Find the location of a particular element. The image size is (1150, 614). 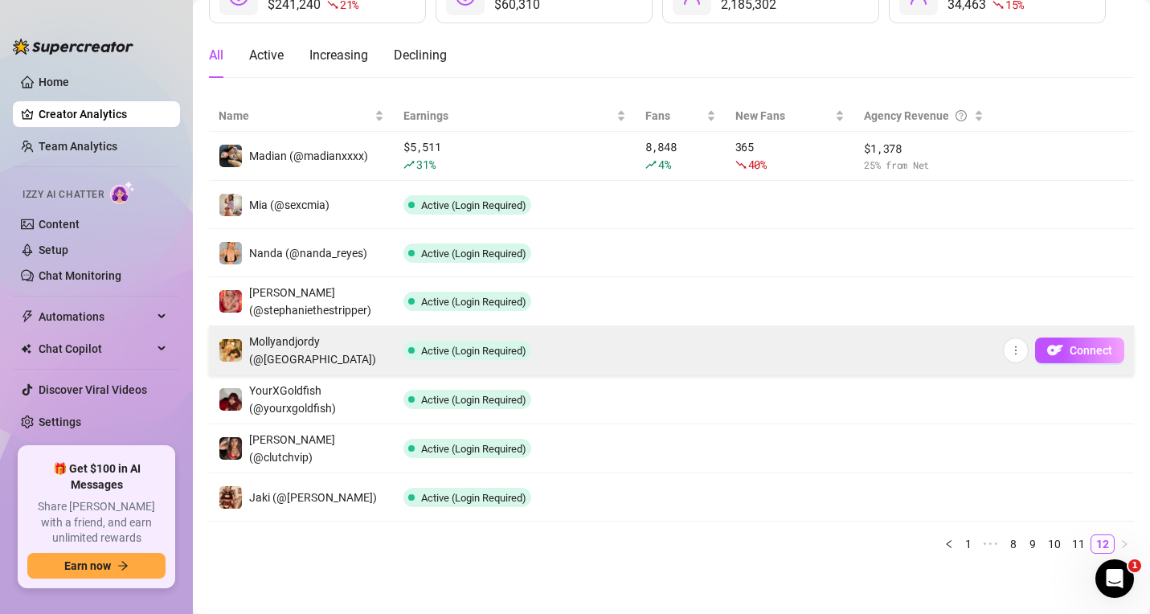

span: Automations is located at coordinates (96, 317).